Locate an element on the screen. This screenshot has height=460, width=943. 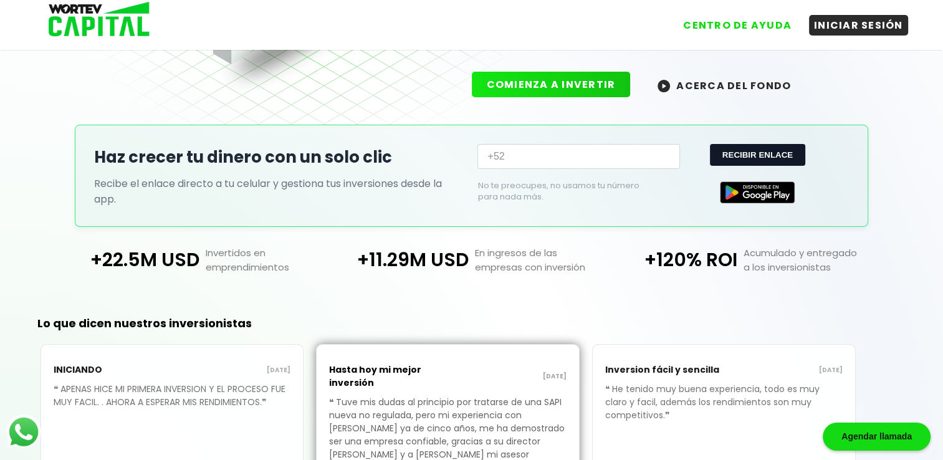
p: +11.29M USD is located at coordinates (403, 260).